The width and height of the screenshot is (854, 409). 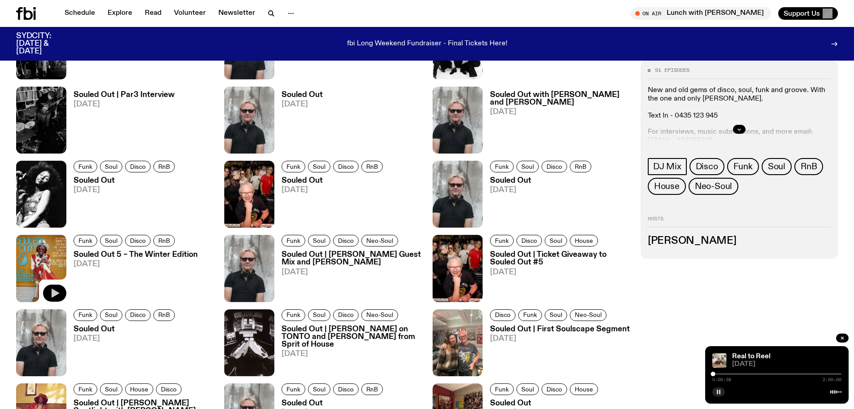 What do you see at coordinates (560, 258) in the screenshot?
I see `h3: Souled Out | Ticket Giveaway to Souled Out #5` at bounding box center [560, 258].